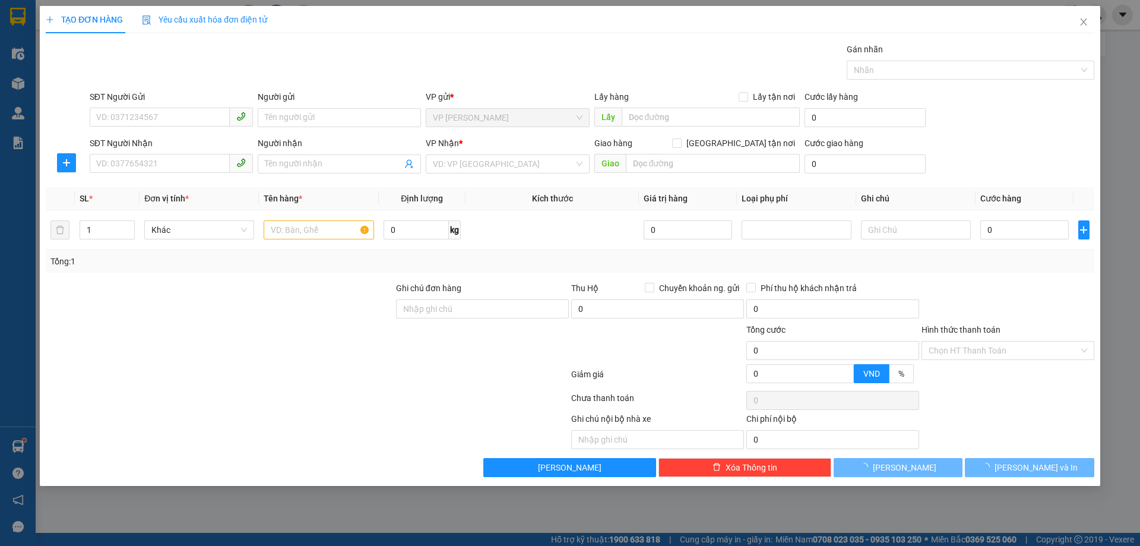 Image resolution: width=1140 pixels, height=546 pixels. I want to click on div: SĐT Người Gửi, so click(171, 97).